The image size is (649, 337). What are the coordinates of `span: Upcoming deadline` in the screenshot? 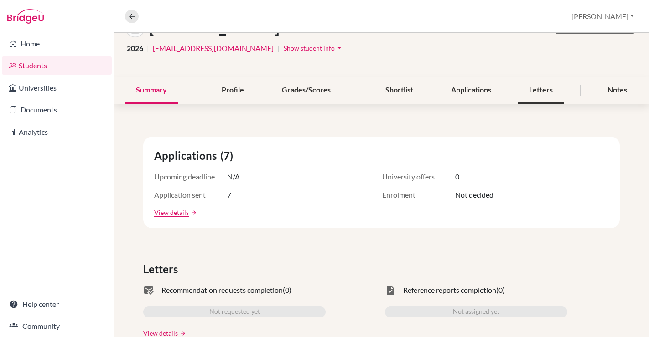 It's located at (191, 177).